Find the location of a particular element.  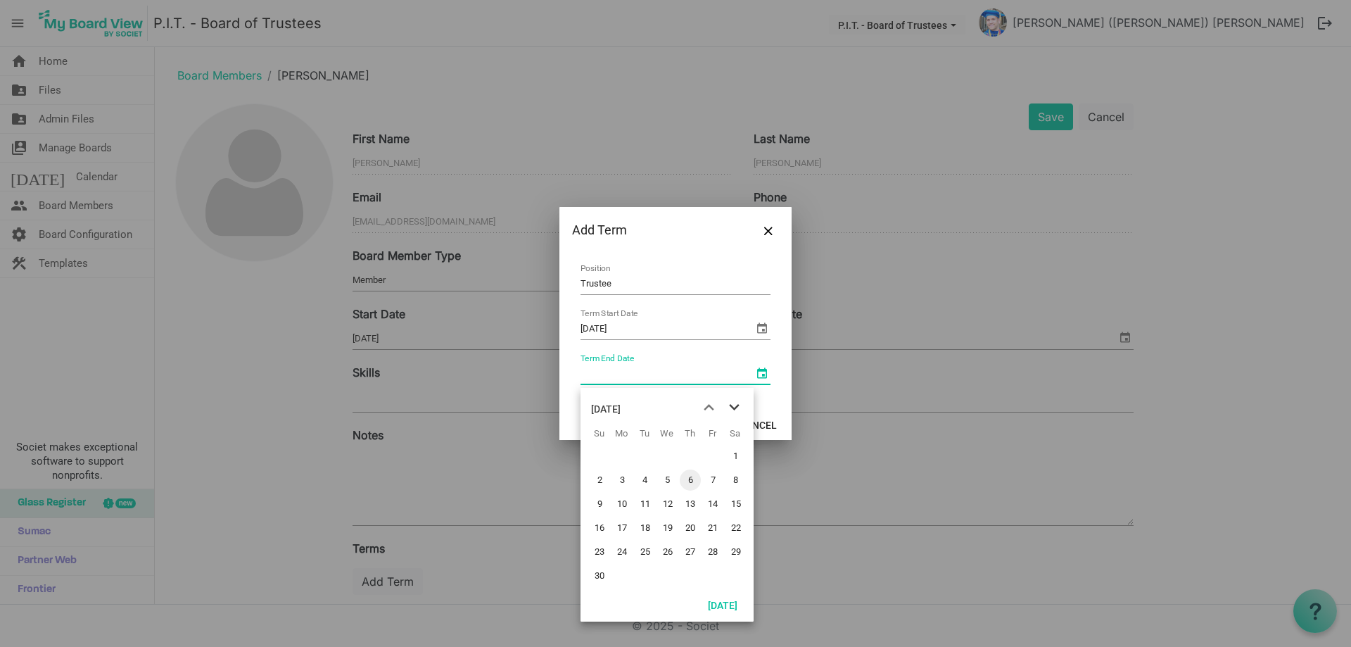

button: Close is located at coordinates (768, 230).